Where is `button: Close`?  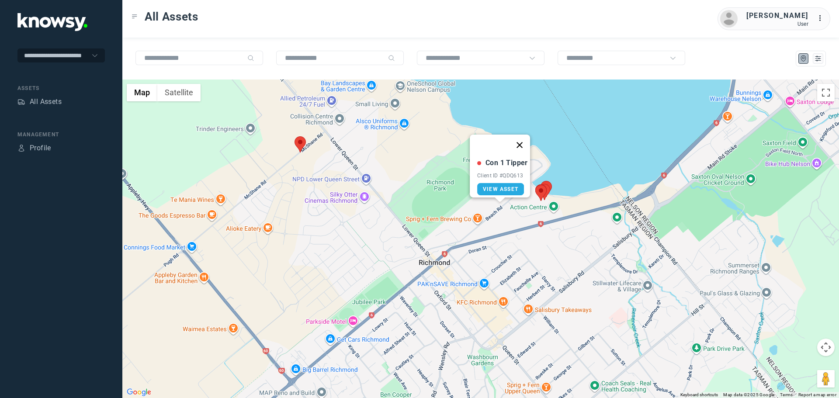 button: Close is located at coordinates (519, 145).